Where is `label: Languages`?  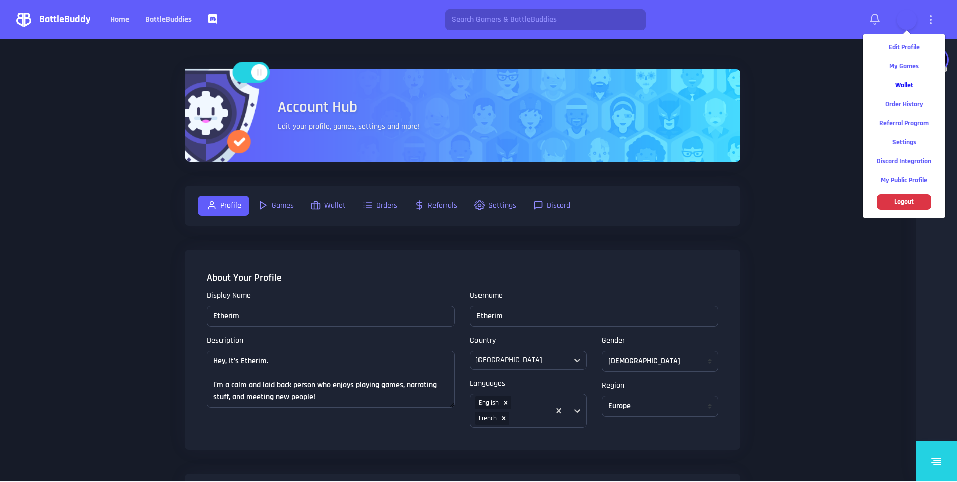 label: Languages is located at coordinates (488, 384).